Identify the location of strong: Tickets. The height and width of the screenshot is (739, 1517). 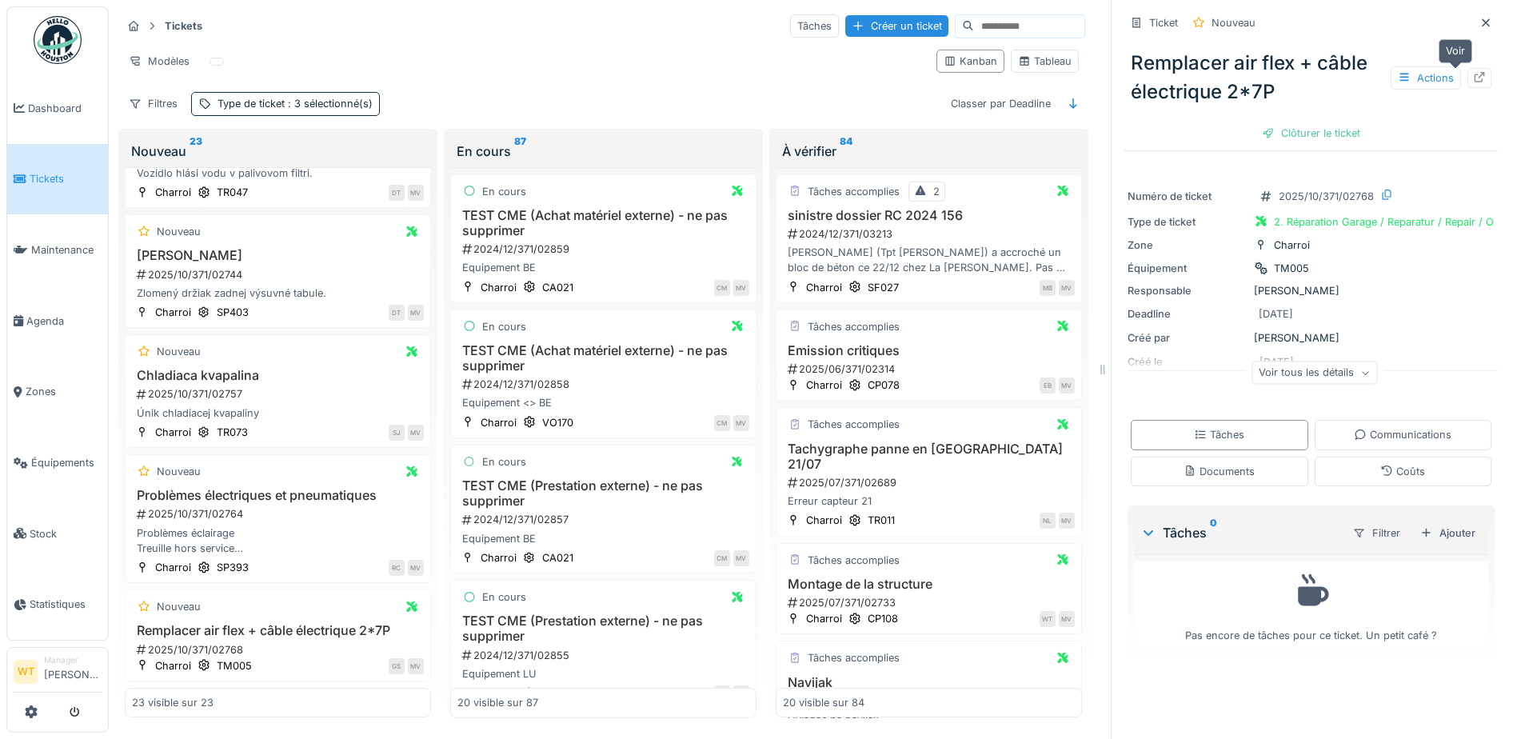
(183, 26).